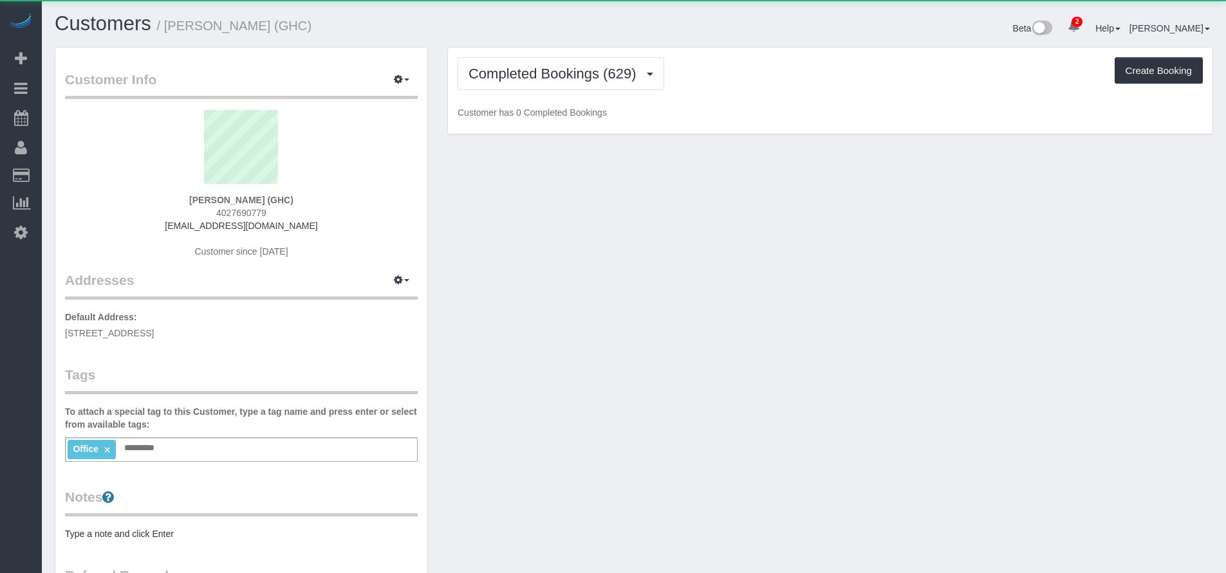 This screenshot has height=573, width=1226. I want to click on span: 4027690779, so click(241, 213).